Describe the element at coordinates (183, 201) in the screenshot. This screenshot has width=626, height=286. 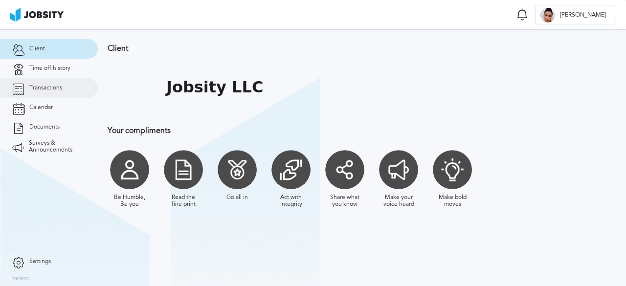
I see `div: Read the fine print` at that location.